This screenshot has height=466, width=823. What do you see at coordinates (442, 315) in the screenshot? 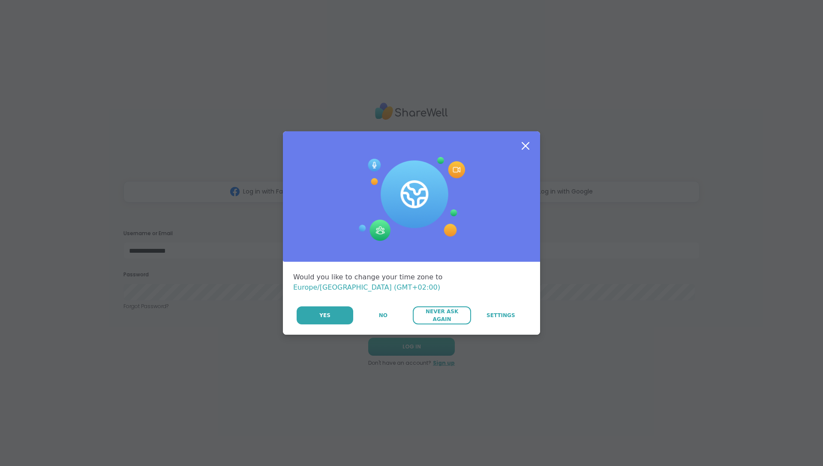
I see `button: Never Ask Again` at bounding box center [442, 315].